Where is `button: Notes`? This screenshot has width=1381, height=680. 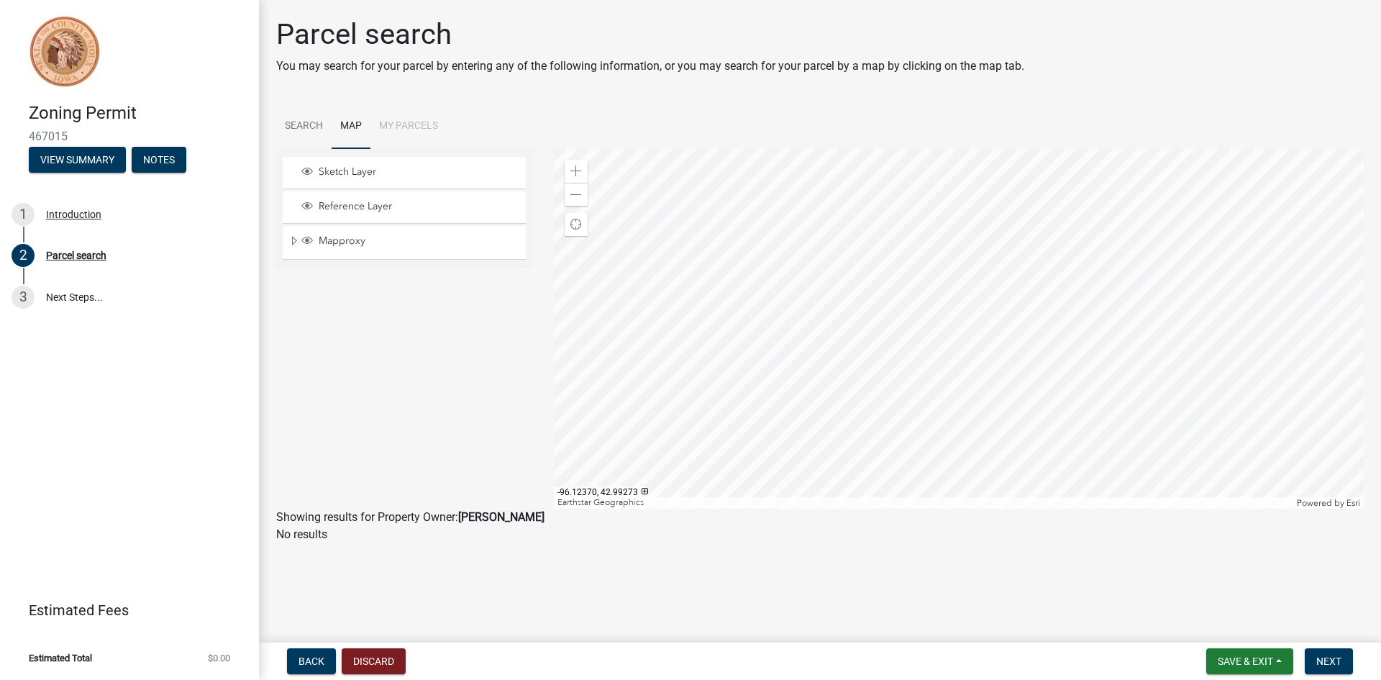 button: Notes is located at coordinates (159, 160).